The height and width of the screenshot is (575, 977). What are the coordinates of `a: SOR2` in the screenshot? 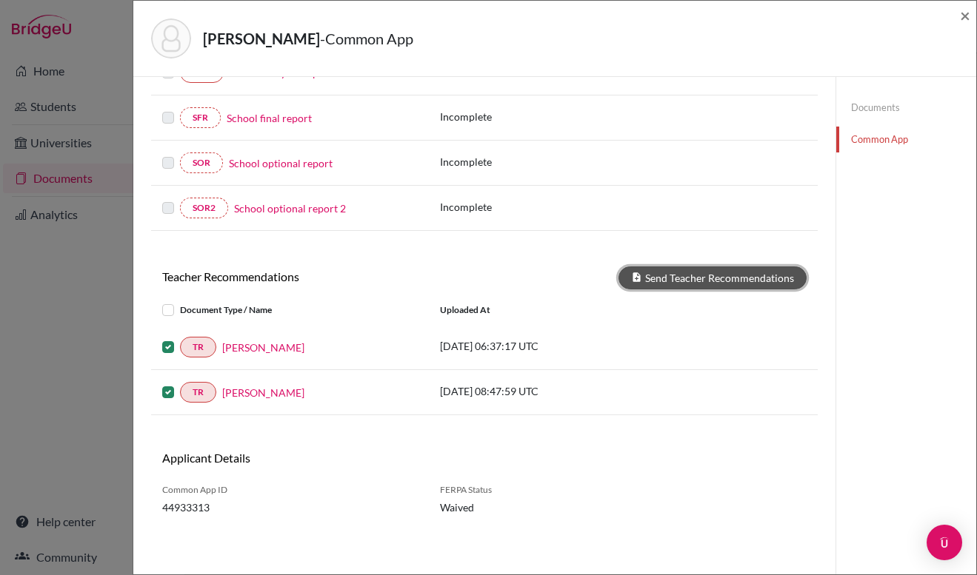 It's located at (204, 208).